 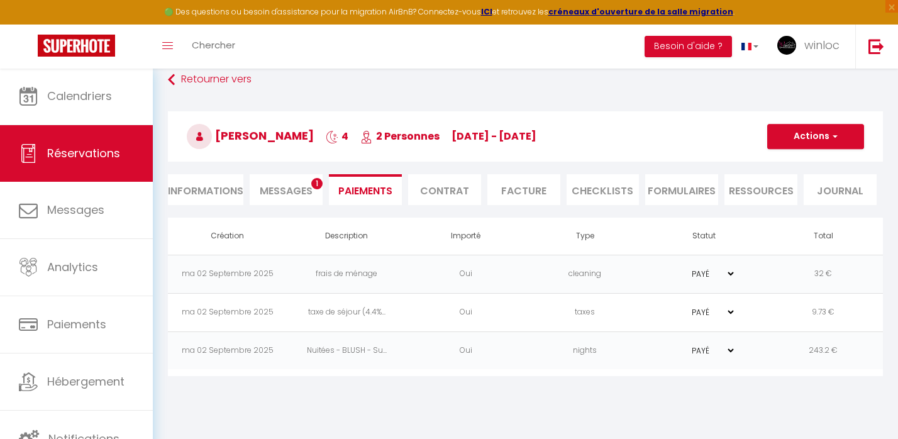 What do you see at coordinates (704, 236) in the screenshot?
I see `th: Statut` at bounding box center [704, 236].